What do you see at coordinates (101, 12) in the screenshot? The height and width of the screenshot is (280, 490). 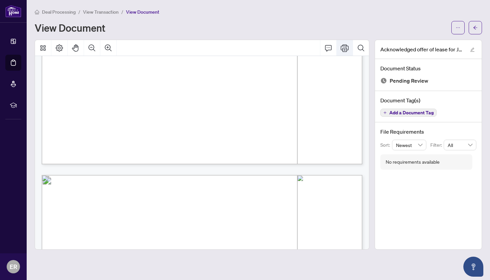 I see `span: View Transaction` at bounding box center [101, 12].